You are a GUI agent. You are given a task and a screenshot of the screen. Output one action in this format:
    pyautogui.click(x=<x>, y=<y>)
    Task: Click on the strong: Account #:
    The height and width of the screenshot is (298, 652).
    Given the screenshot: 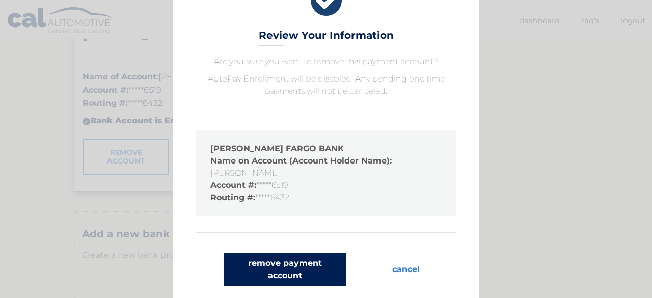 What is the action you would take?
    pyautogui.click(x=233, y=185)
    